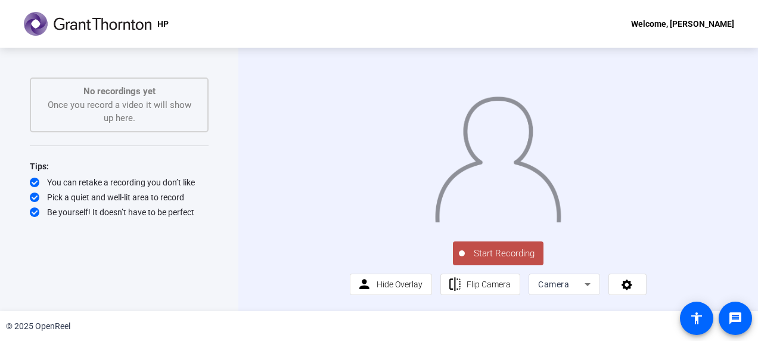 This screenshot has width=758, height=341. Describe the element at coordinates (497, 155) in the screenshot. I see `img: overlay` at that location.